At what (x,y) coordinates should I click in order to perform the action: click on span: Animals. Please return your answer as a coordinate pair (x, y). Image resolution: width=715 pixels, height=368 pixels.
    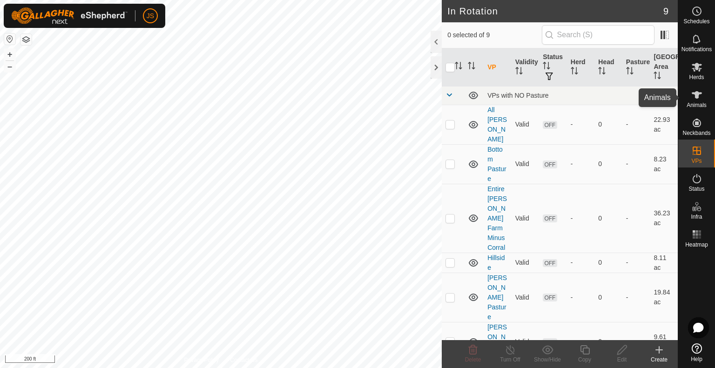
    Looking at the image, I should click on (697, 105).